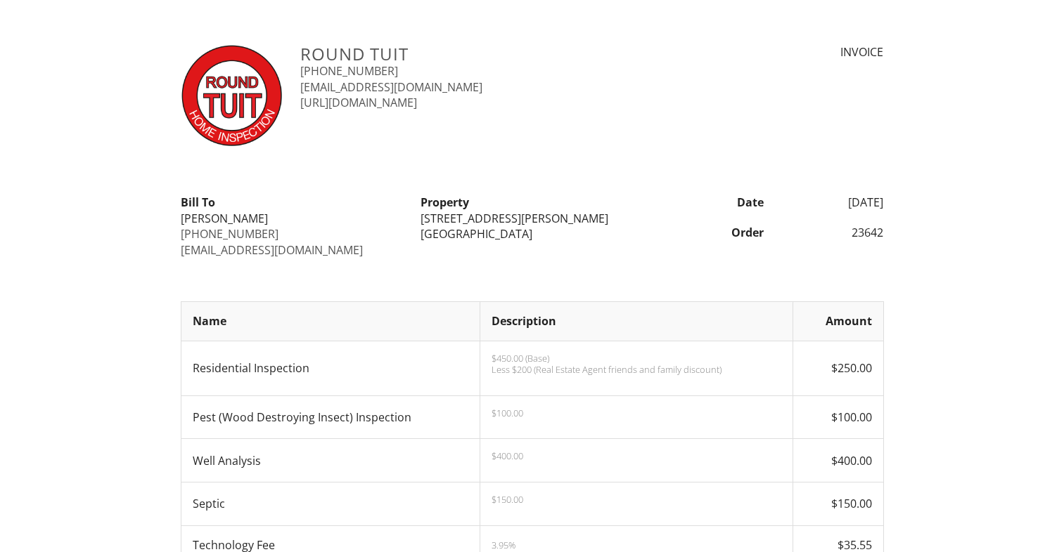 Image resolution: width=1064 pixels, height=552 pixels. Describe the element at coordinates (444, 202) in the screenshot. I see `strong: Property` at that location.